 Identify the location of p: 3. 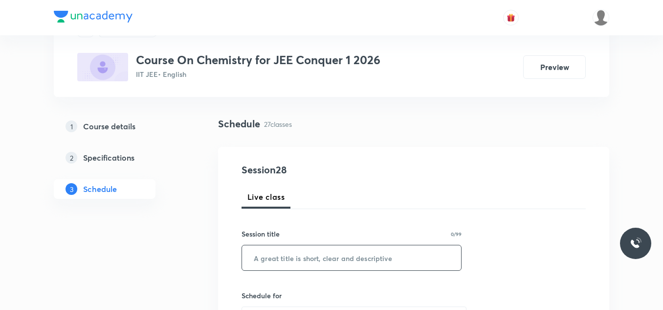
(71, 189).